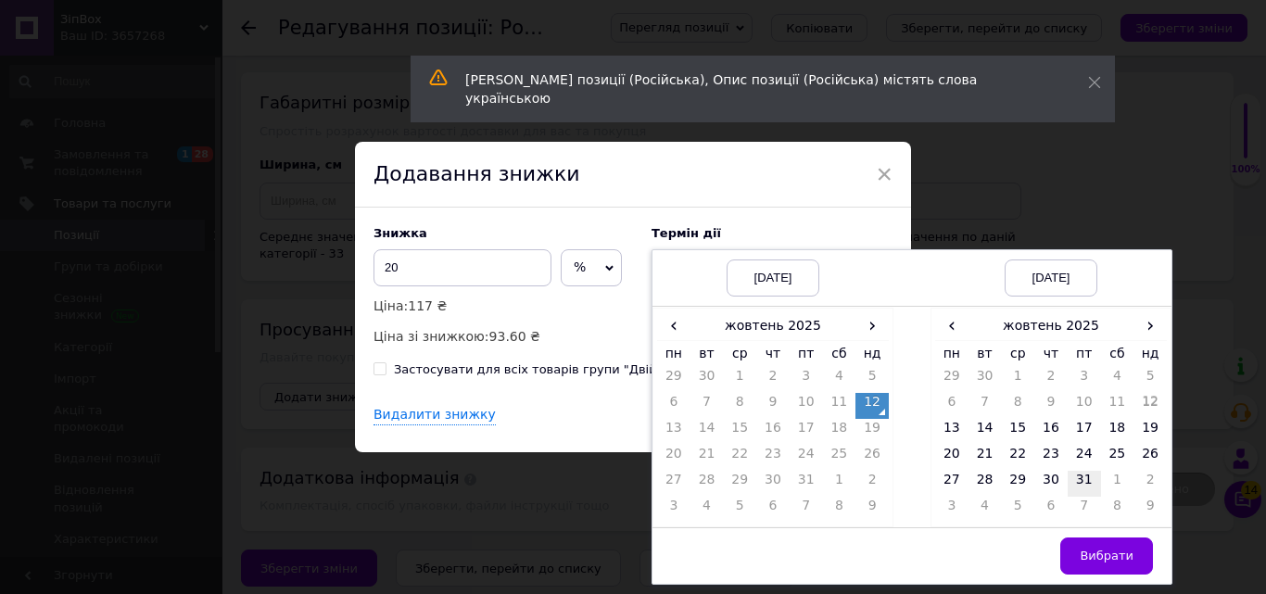  I want to click on td: 10, so click(1084, 406).